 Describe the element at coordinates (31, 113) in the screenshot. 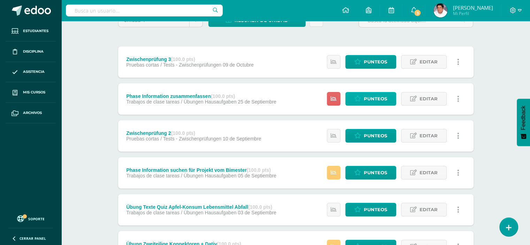

I see `a: Archivos` at that location.